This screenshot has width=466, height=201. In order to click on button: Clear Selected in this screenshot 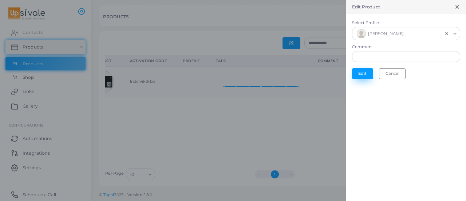, I will do `click(447, 34)`.